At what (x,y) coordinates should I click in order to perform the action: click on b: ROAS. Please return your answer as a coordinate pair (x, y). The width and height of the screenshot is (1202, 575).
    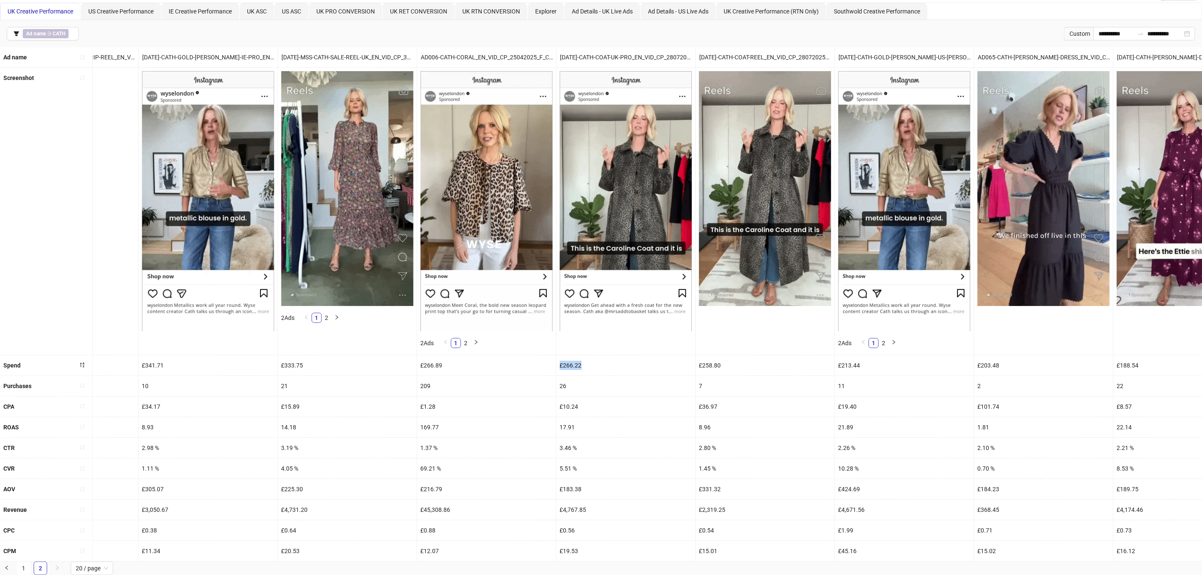
    Looking at the image, I should click on (11, 427).